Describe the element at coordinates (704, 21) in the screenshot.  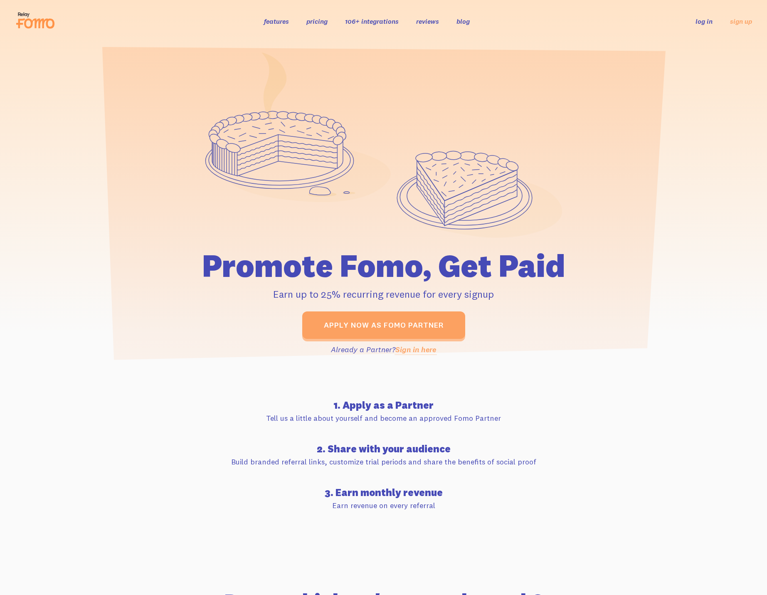
I see `a: log in` at that location.